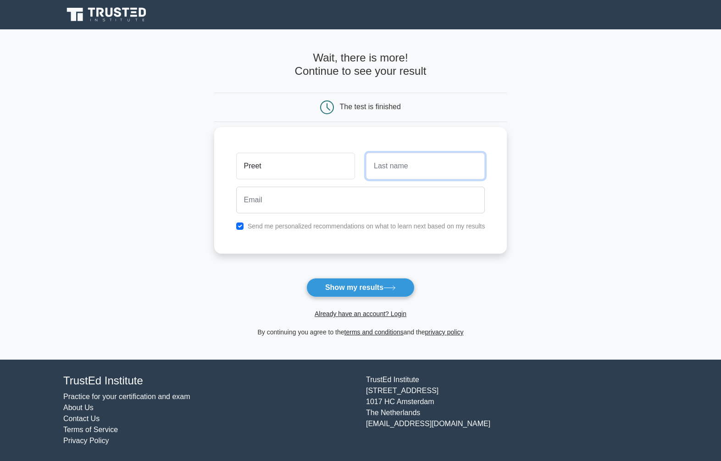 This screenshot has width=721, height=461. Describe the element at coordinates (425, 166) in the screenshot. I see `input: Last name` at that location.